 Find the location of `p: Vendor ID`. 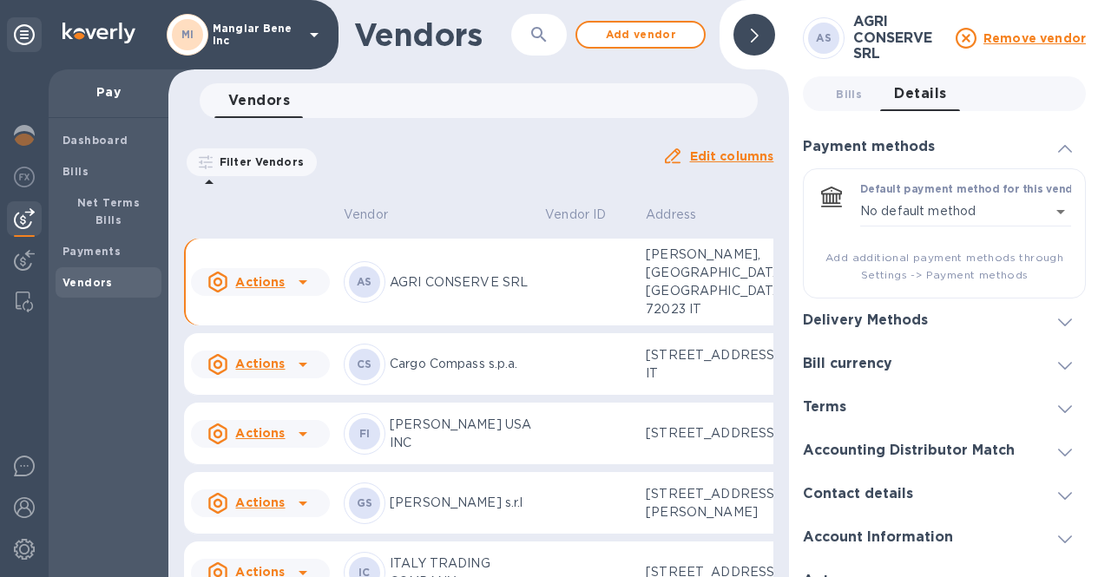

p: Vendor ID is located at coordinates (576, 214).